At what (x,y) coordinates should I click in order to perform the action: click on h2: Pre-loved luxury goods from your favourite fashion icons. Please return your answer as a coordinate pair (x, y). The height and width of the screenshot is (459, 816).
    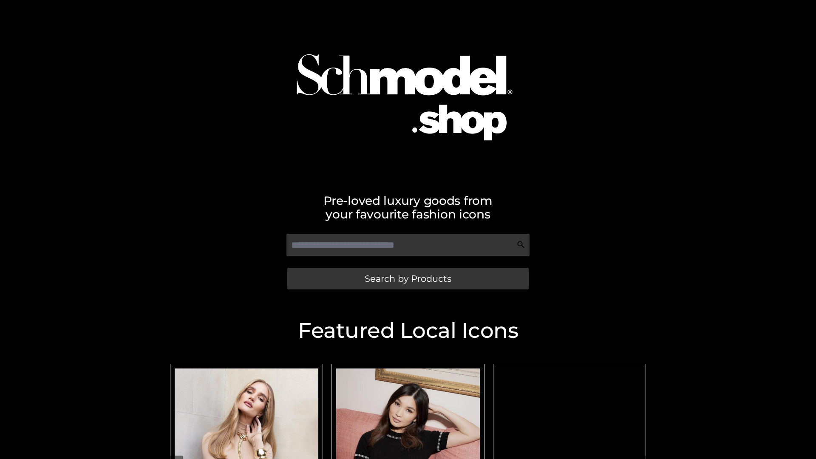
    Looking at the image, I should click on (408, 208).